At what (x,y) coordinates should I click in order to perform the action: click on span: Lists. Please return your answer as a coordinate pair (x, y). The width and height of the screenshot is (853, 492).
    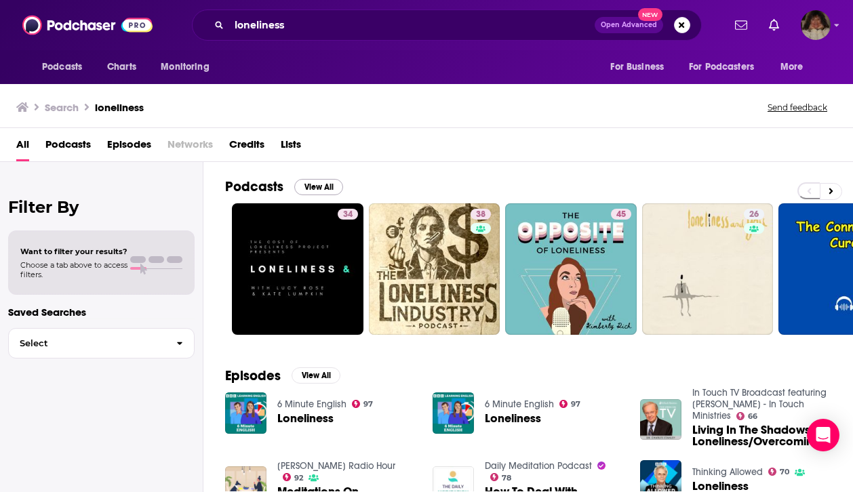
    Looking at the image, I should click on (291, 147).